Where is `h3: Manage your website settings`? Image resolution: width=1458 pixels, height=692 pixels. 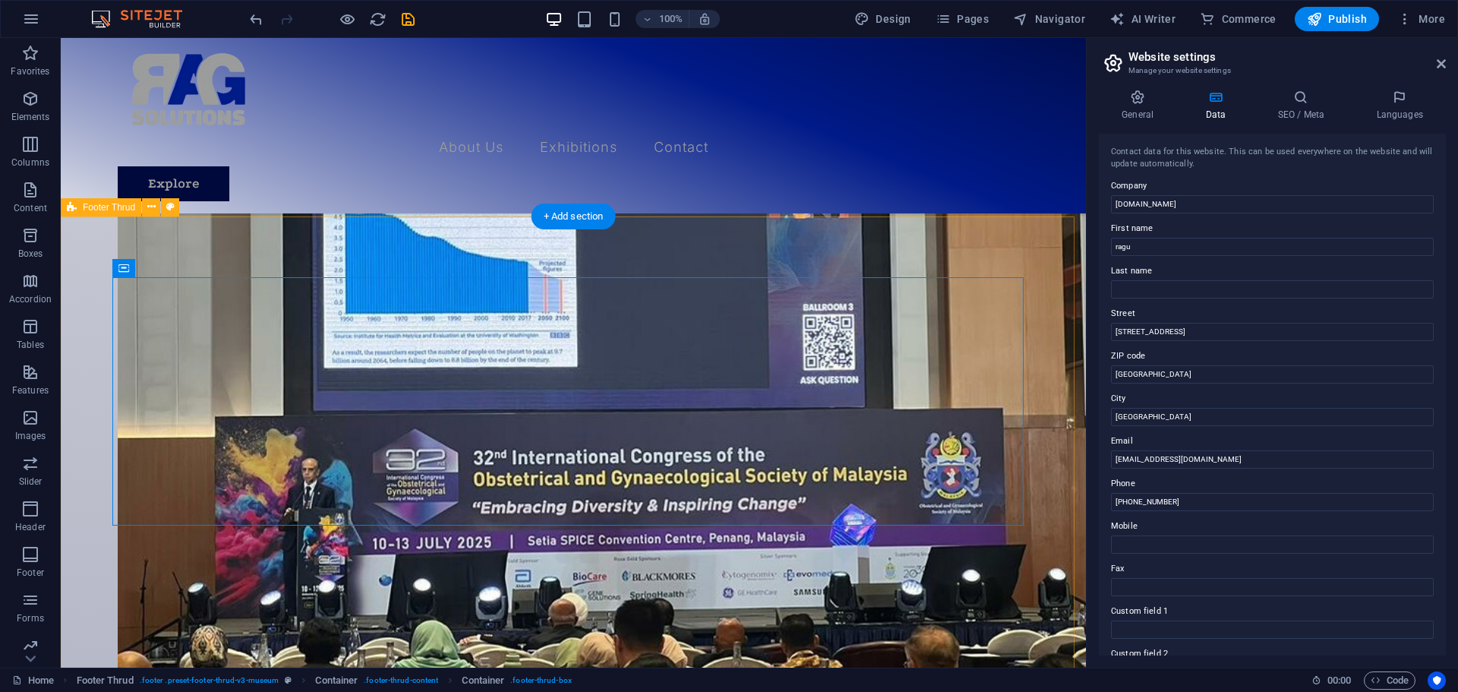
h3: Manage your website settings is located at coordinates (1272, 71).